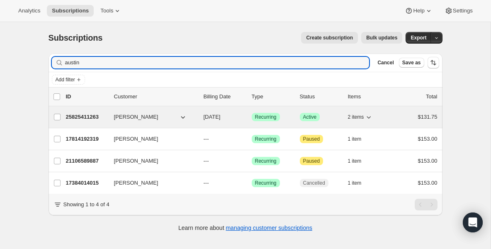 The image size is (491, 249). I want to click on button: Tools, so click(111, 11).